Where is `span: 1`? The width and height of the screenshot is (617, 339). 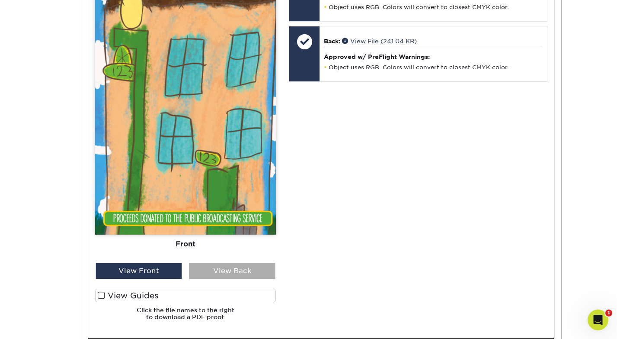
span: 1 is located at coordinates (609, 313).